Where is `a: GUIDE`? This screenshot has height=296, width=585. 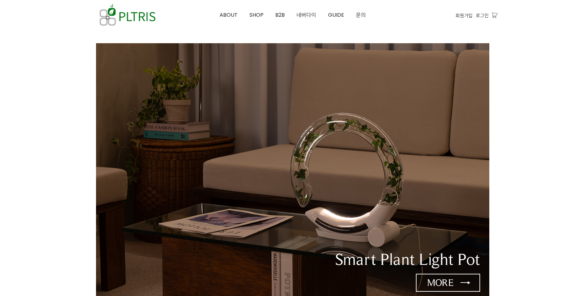
a: GUIDE is located at coordinates (336, 15).